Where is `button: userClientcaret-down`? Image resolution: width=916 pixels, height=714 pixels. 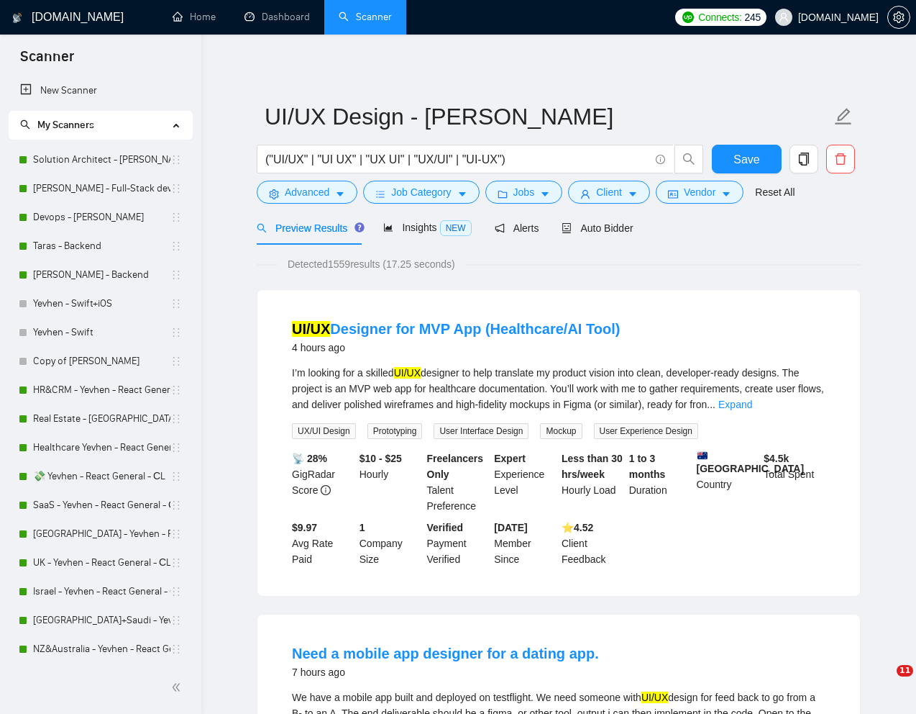
button: userClientcaret-down is located at coordinates (609, 192).